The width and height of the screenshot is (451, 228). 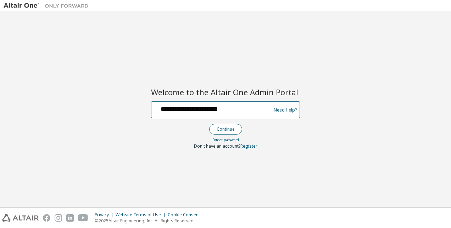 What do you see at coordinates (141, 215) in the screenshot?
I see `div: Website Terms of Use` at bounding box center [141, 215].